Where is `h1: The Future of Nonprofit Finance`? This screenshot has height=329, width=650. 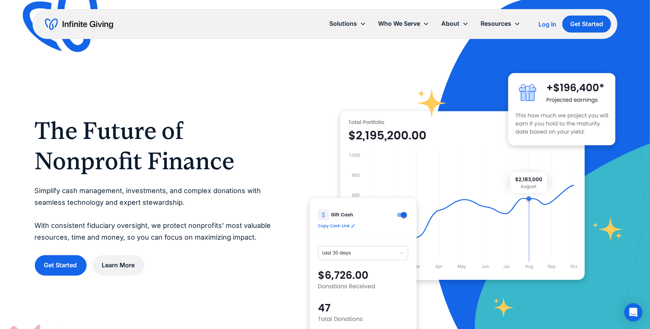
h1: The Future of Nonprofit Finance is located at coordinates (157, 146).